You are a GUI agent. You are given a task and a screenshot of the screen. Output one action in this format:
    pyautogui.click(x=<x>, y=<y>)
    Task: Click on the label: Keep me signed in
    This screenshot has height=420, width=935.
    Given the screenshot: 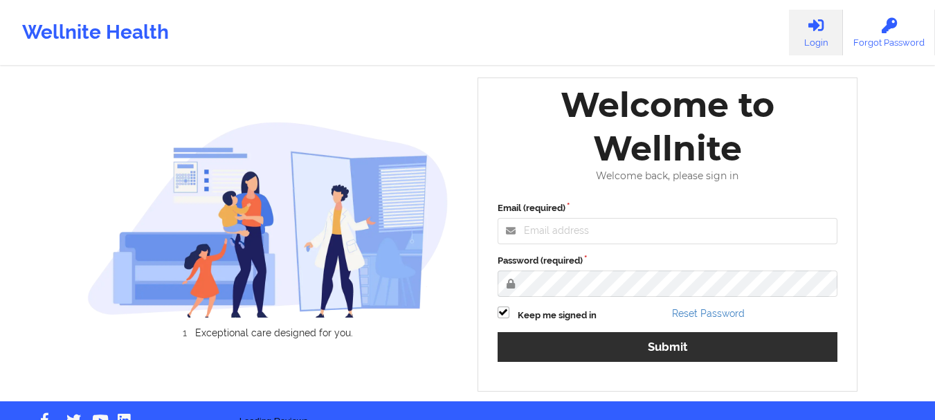 What is the action you would take?
    pyautogui.click(x=557, y=315)
    